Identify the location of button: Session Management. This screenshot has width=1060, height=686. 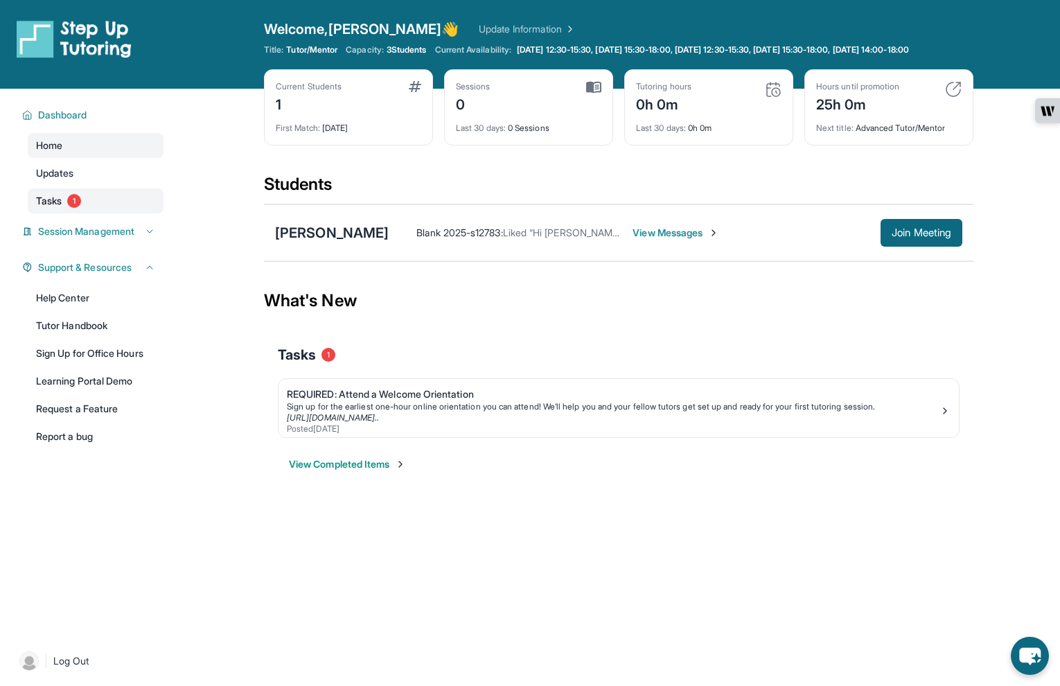
(94, 231).